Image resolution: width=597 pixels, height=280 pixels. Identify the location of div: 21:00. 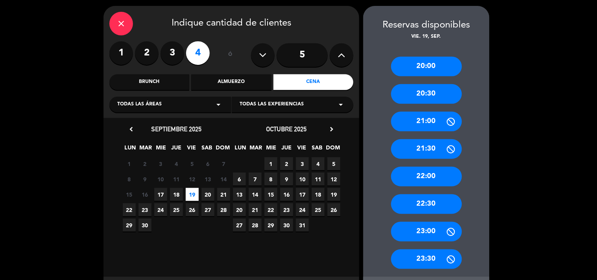
(427, 122).